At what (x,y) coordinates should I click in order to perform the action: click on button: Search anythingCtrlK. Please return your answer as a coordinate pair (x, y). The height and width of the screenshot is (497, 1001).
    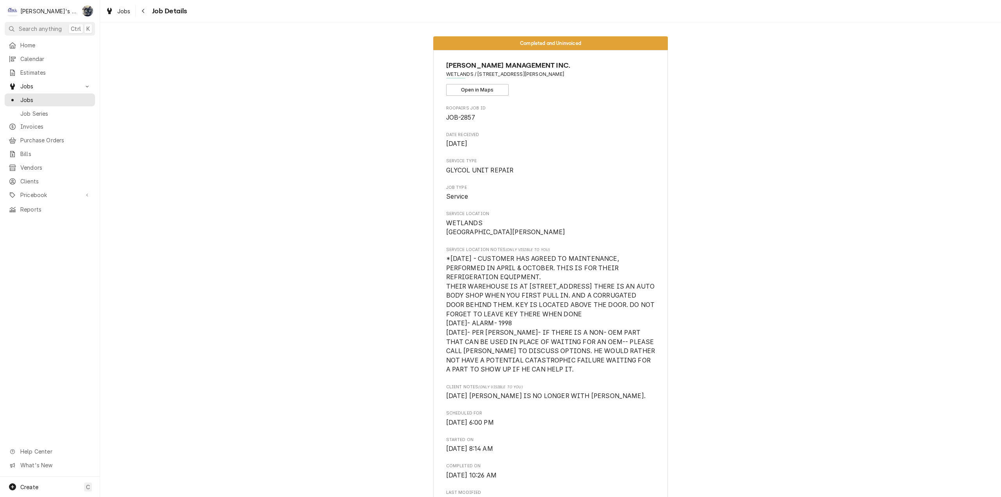
    Looking at the image, I should click on (50, 29).